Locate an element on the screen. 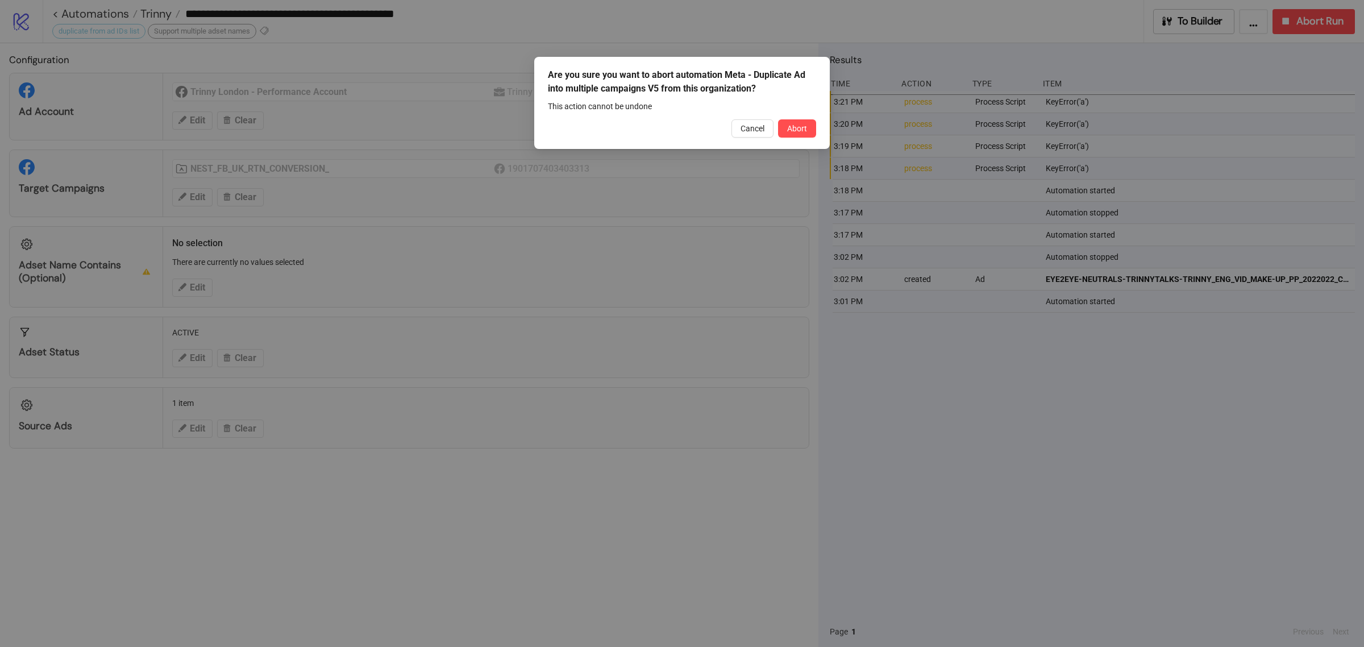 The height and width of the screenshot is (647, 1364). button: Abort is located at coordinates (797, 128).